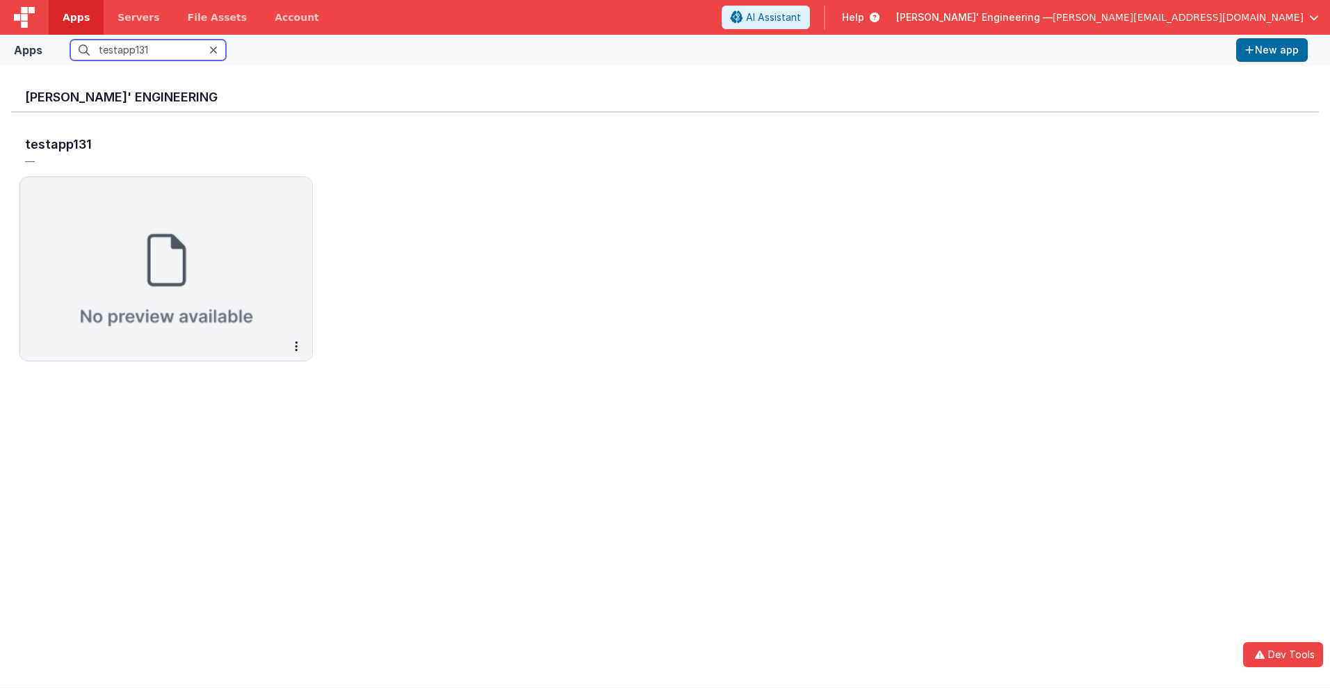  What do you see at coordinates (58, 145) in the screenshot?
I see `h3: testapp131` at bounding box center [58, 145].